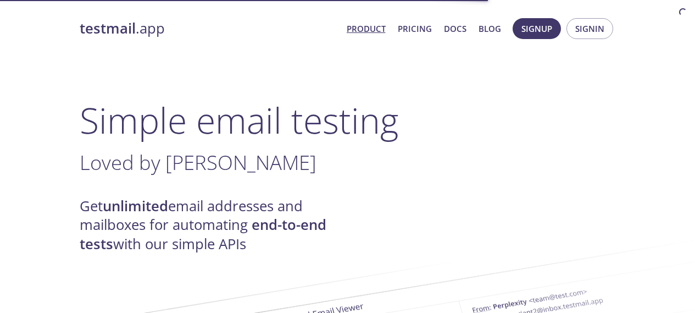 The width and height of the screenshot is (695, 313). I want to click on a: Blog, so click(490, 29).